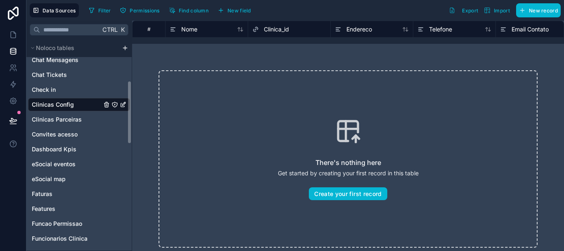  I want to click on a: New record, so click(537, 10).